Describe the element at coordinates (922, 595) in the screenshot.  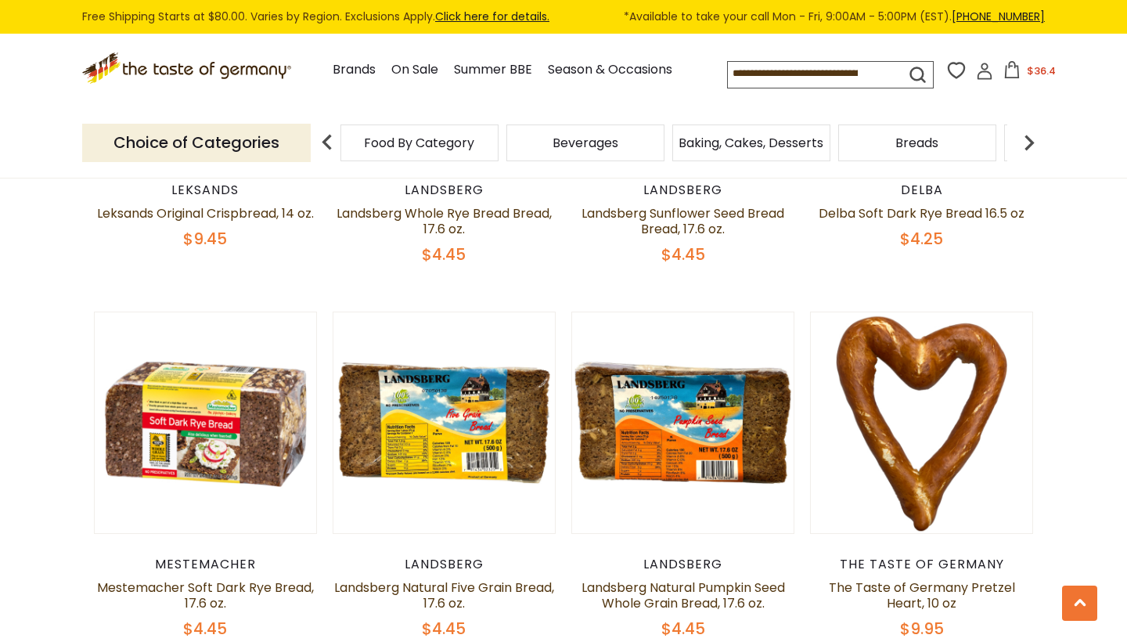
I see `a: The Taste of Germany Pretzel Heart, 10 oz` at that location.